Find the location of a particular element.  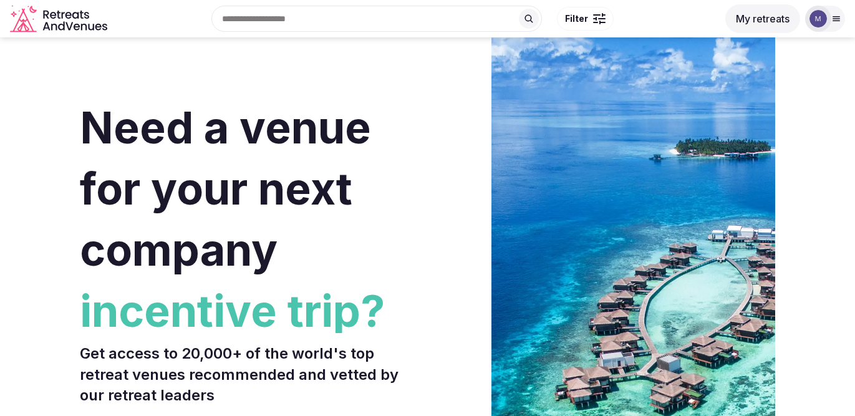

a: My retreats is located at coordinates (762, 19).